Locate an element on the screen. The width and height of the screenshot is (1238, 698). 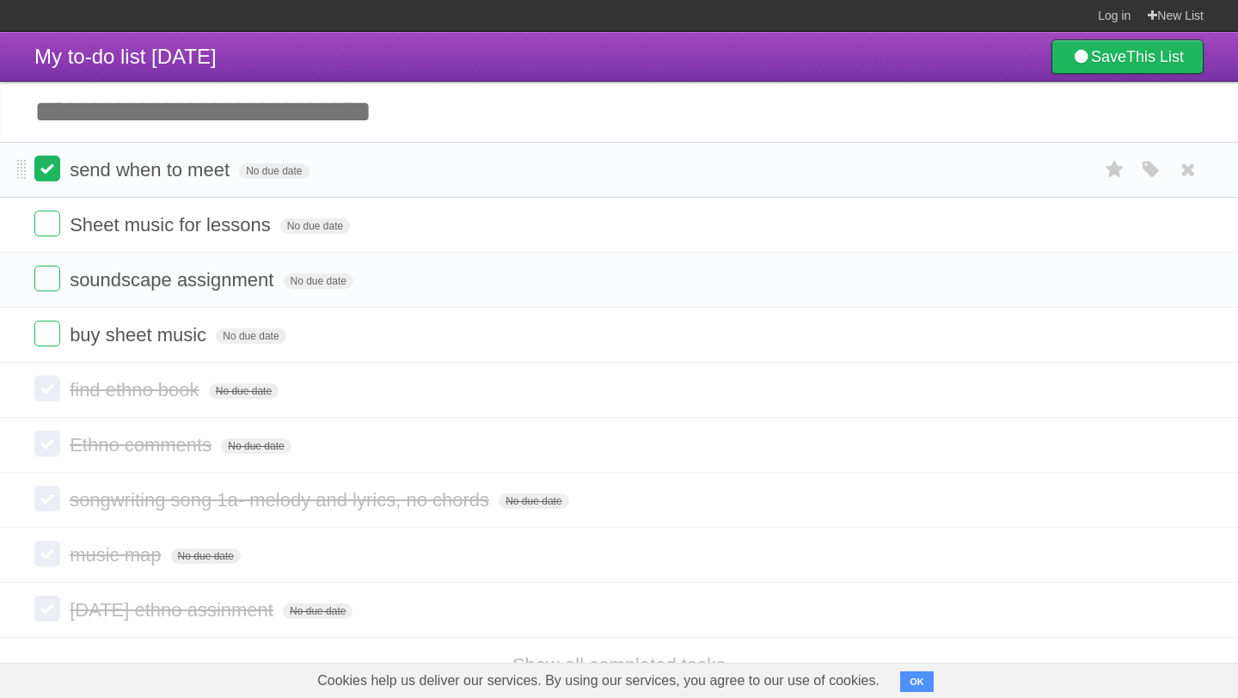
span: music map is located at coordinates (117, 554).